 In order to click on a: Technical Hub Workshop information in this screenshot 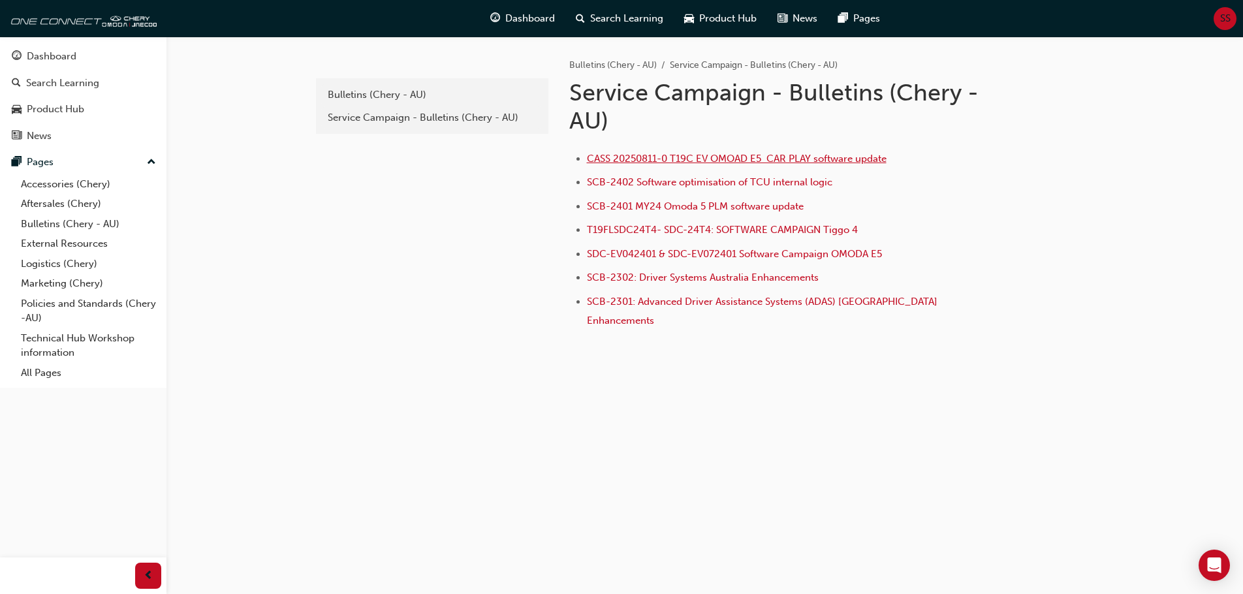, I will do `click(88, 345)`.